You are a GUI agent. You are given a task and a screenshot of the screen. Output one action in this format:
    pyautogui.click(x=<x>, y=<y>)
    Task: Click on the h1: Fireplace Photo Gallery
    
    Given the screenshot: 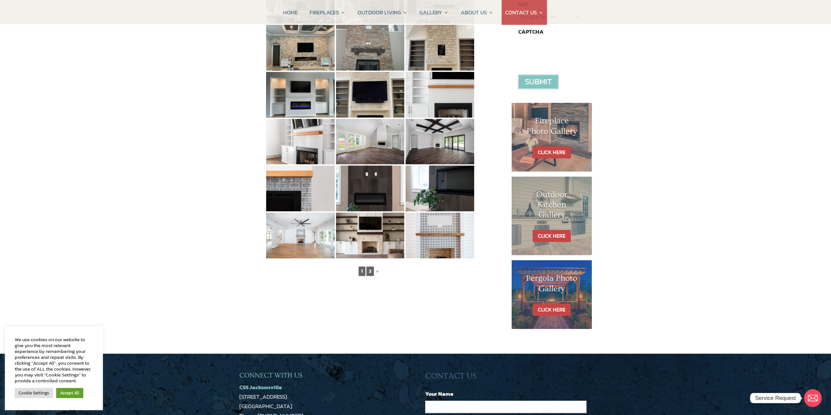 What is the action you would take?
    pyautogui.click(x=552, y=128)
    